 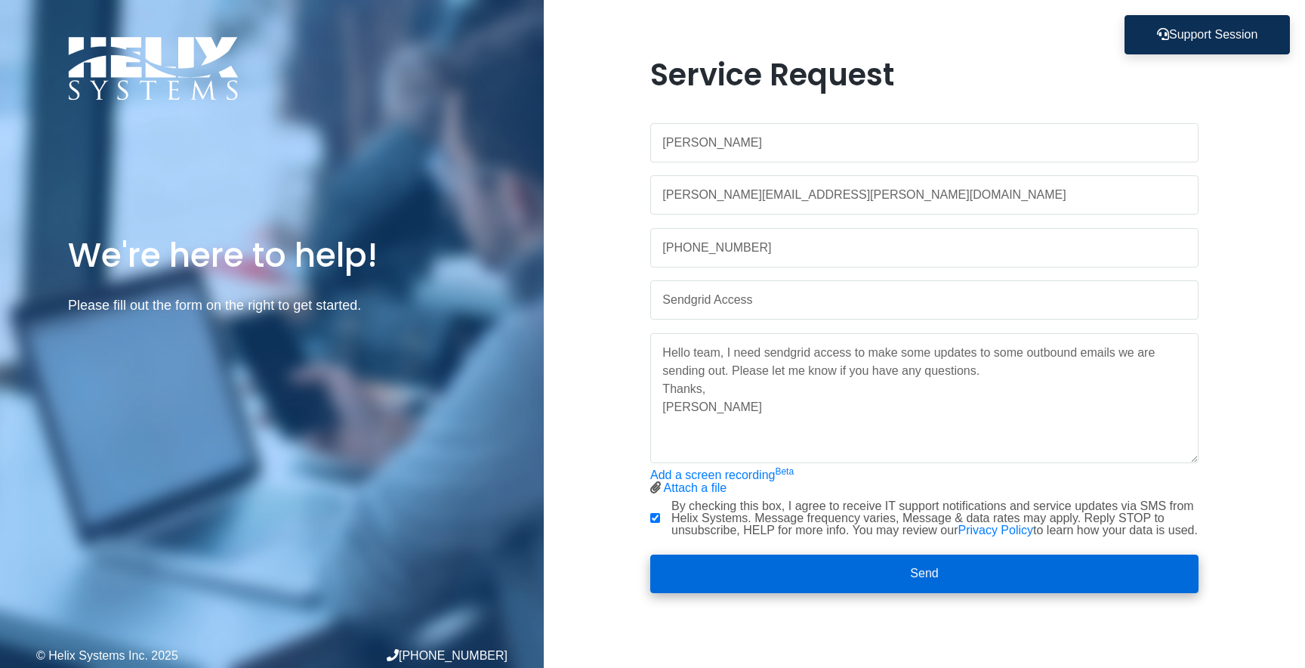 I want to click on button: Send, so click(x=924, y=574).